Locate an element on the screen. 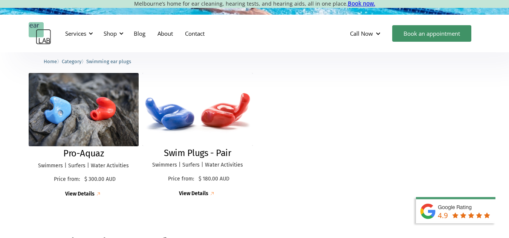 The height and width of the screenshot is (238, 509). a: Book an appointment is located at coordinates (432, 34).